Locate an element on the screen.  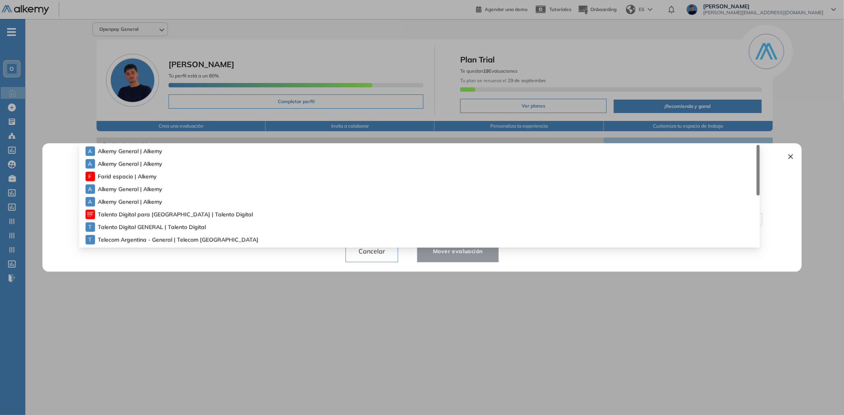
img: https://assets.alkemy.org/workspaces/620/d203e0be-08f6-444b-9eae-a92d815a506f.png is located at coordinates (90, 214).